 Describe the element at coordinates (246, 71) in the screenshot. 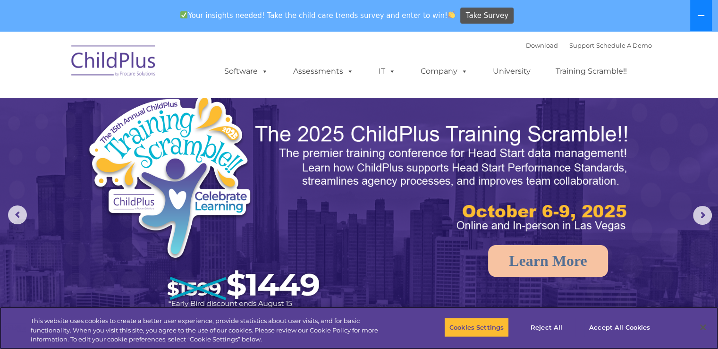

I see `a: Software` at that location.